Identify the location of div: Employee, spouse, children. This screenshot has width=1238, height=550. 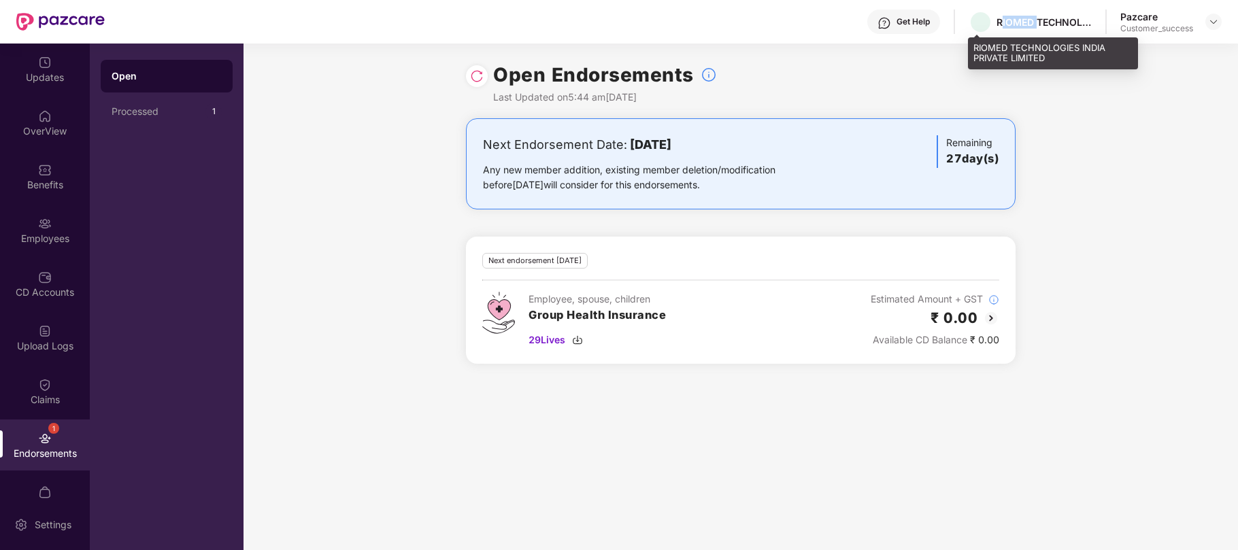
(597, 299).